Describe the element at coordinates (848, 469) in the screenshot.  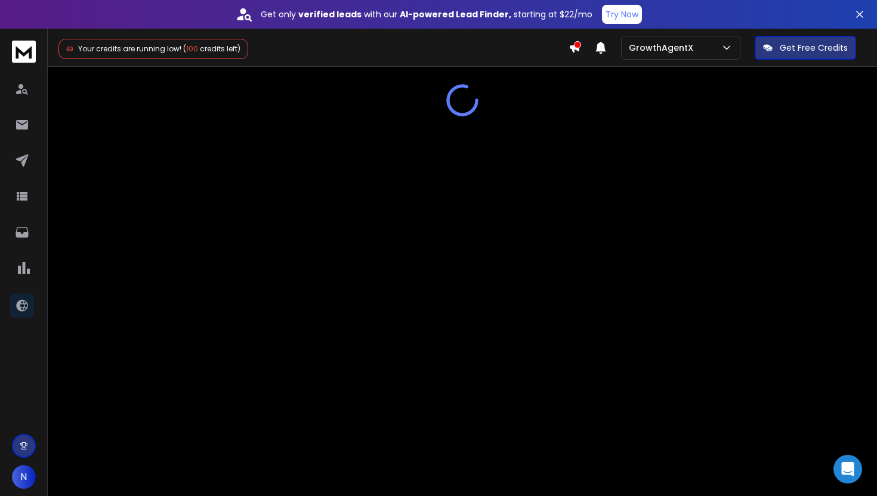
I see `div: Open Intercom Messenger` at that location.